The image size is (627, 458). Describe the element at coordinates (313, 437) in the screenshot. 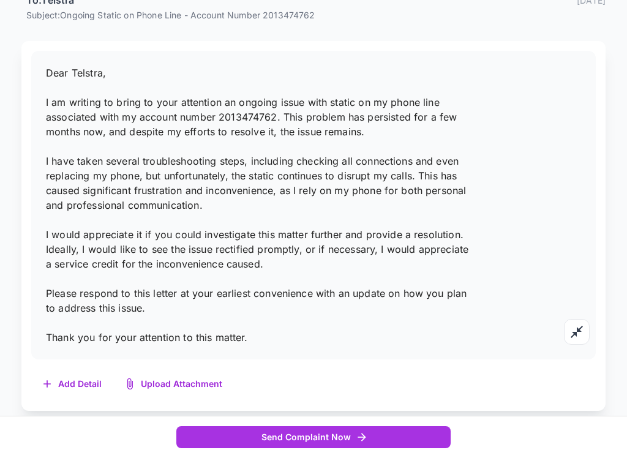

I see `button: Send Complaint Now` at that location.